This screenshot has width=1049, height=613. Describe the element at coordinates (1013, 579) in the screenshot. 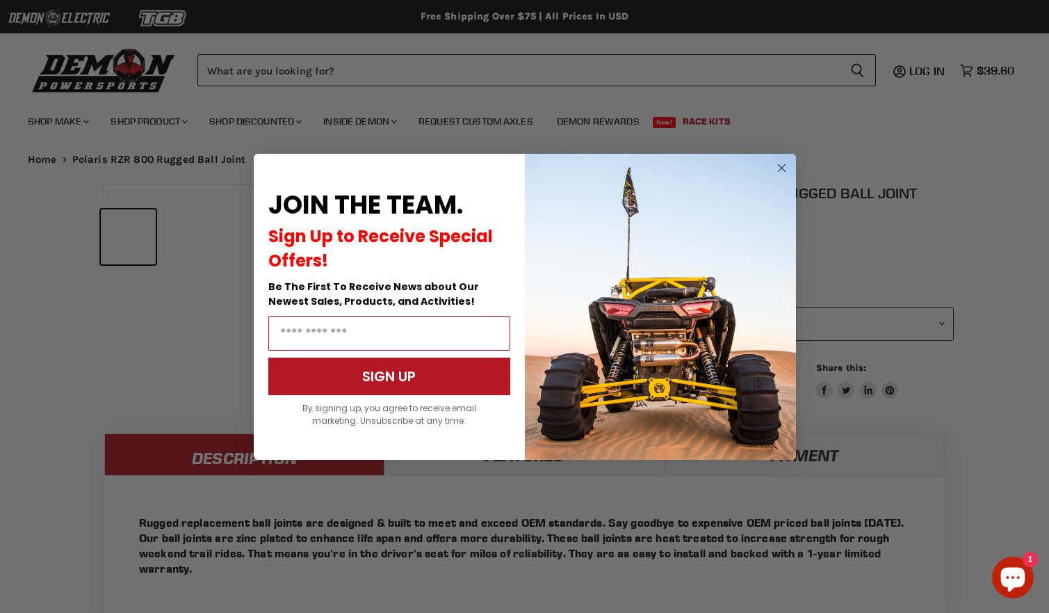

I see `inbox-online-store-chat: Shopify online store chat` at that location.